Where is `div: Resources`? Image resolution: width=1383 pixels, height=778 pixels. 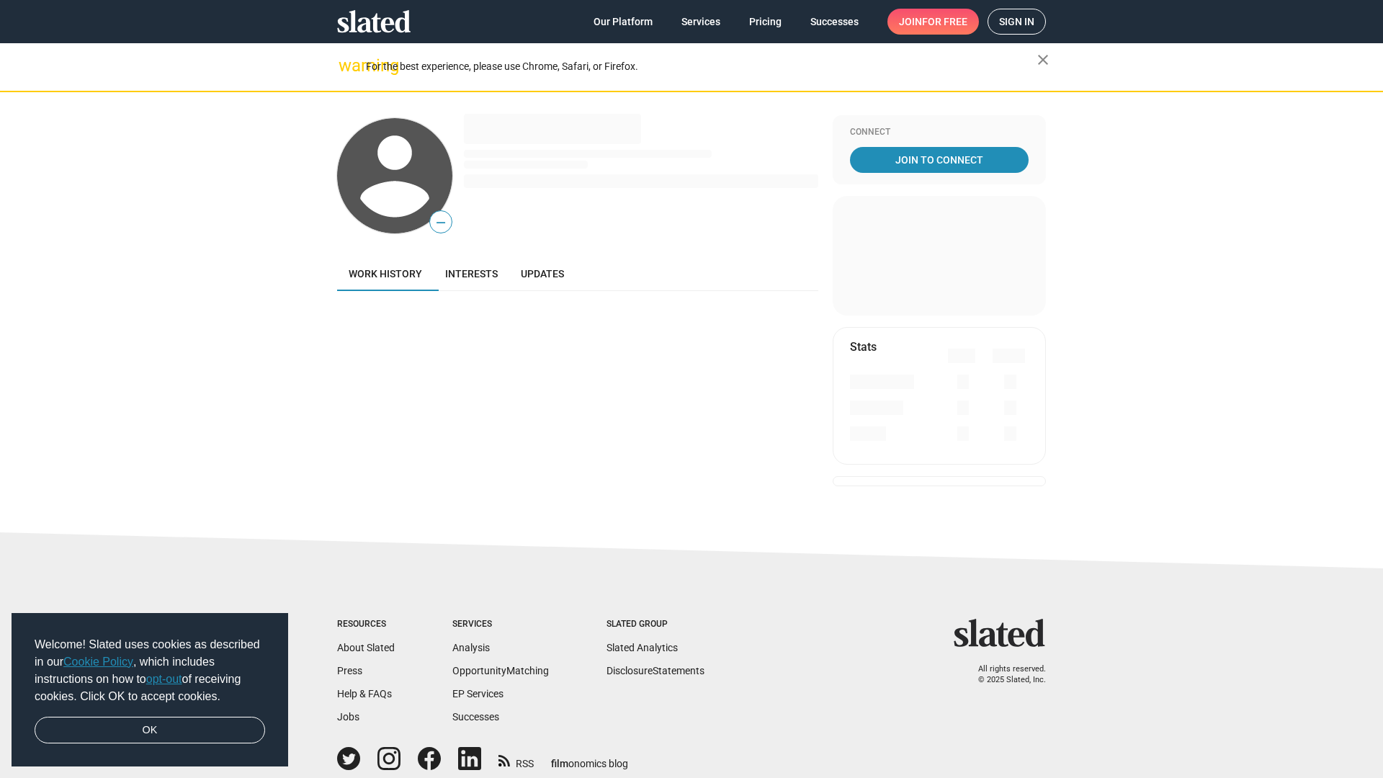 div: Resources is located at coordinates (366, 624).